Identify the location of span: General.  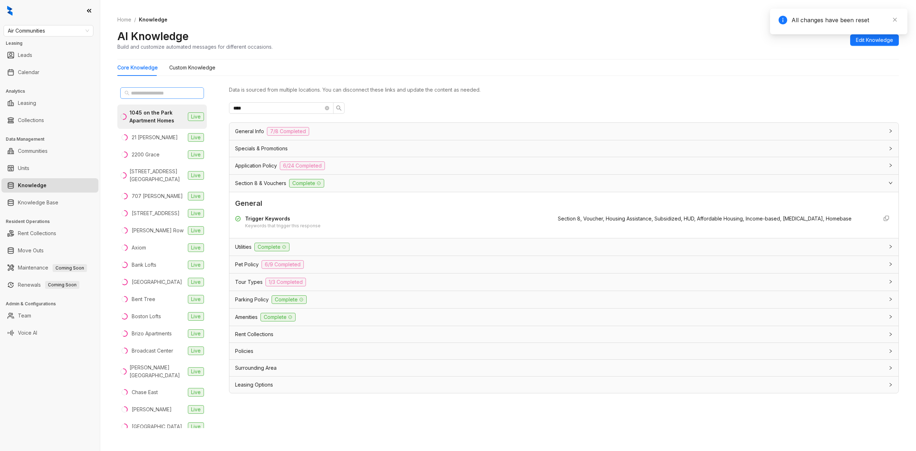
(564, 203).